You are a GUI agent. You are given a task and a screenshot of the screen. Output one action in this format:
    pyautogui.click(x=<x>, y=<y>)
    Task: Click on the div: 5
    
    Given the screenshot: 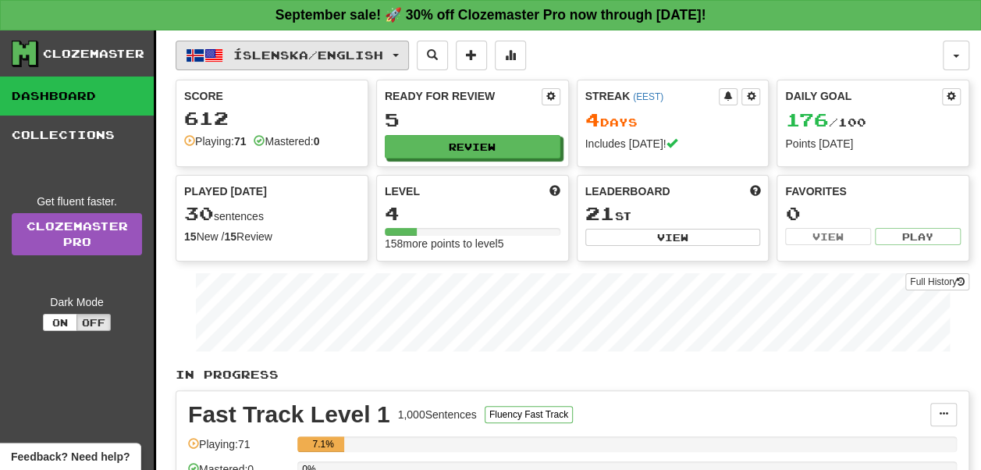 What is the action you would take?
    pyautogui.click(x=472, y=119)
    